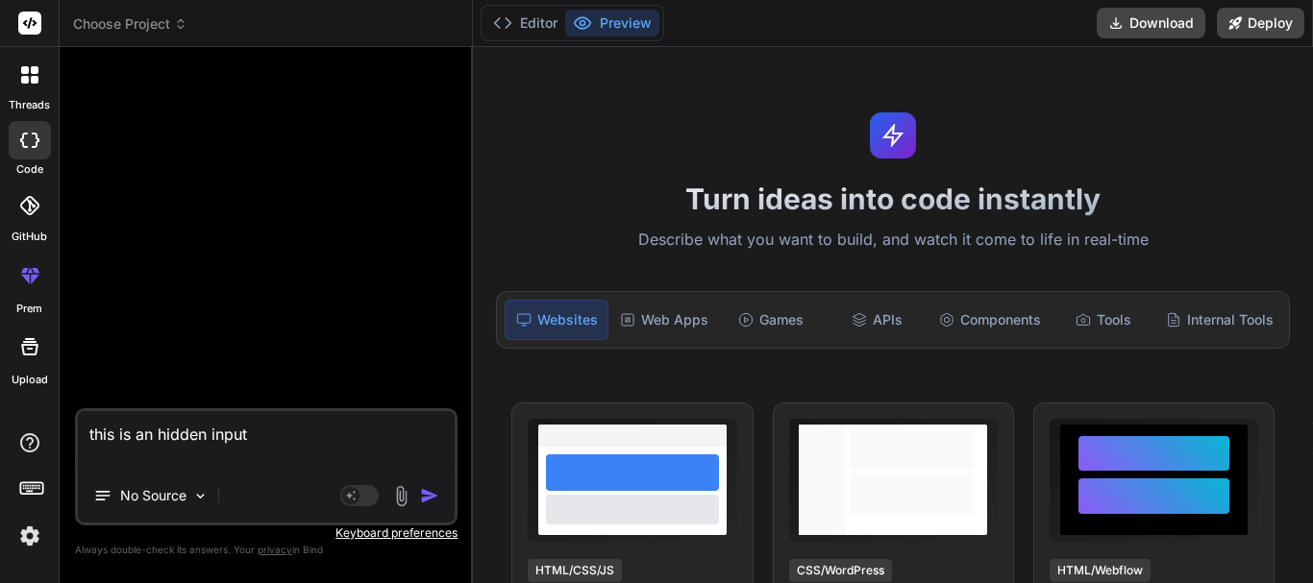  I want to click on span: privacy, so click(275, 550).